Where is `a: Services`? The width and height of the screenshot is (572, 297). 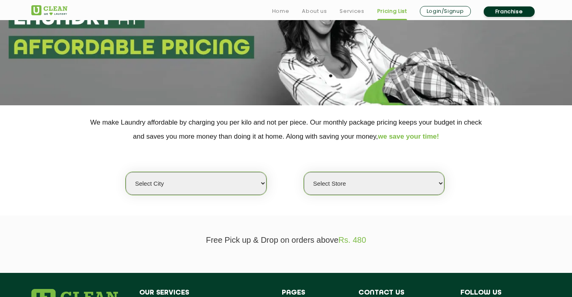 a: Services is located at coordinates (352, 11).